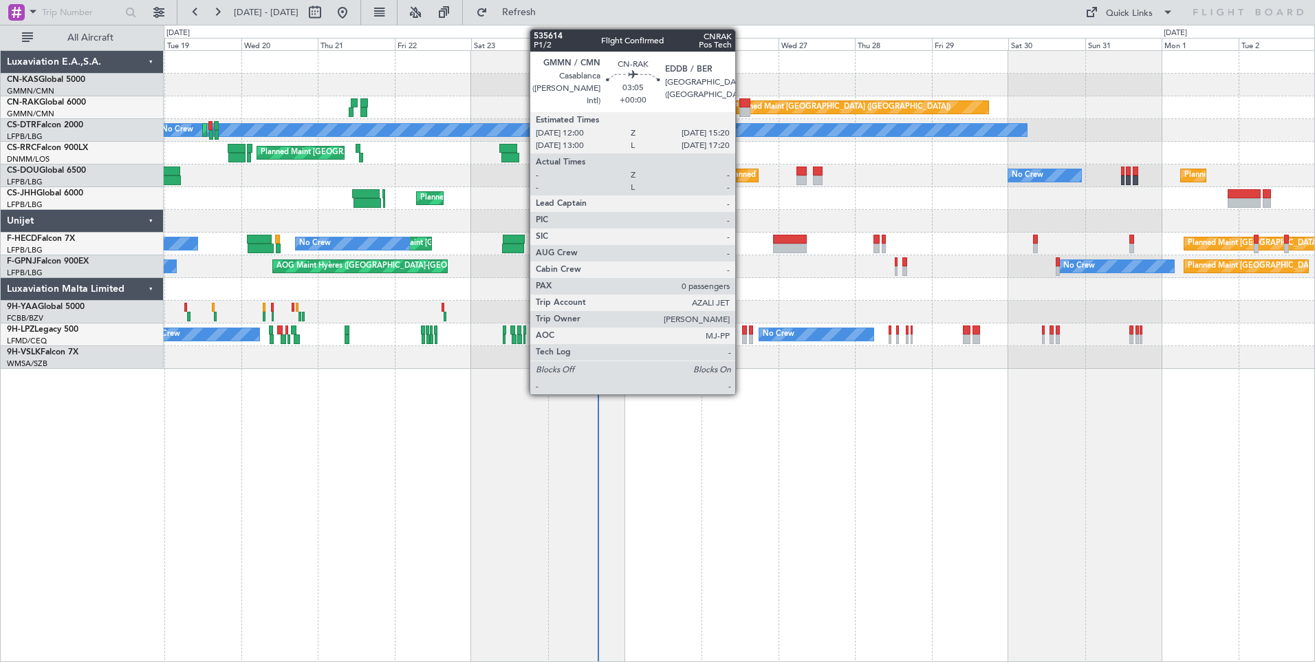  Describe the element at coordinates (47, 148) in the screenshot. I see `a: CS-RRCFalcon 900LX` at that location.